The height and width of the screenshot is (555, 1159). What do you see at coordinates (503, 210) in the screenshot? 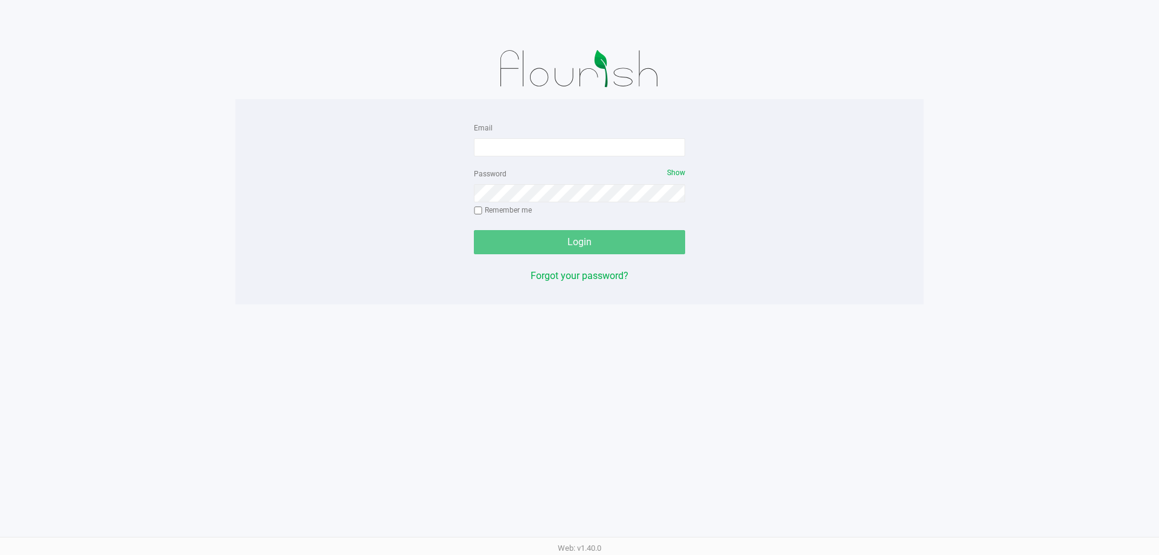
I see `label: Remember me` at bounding box center [503, 210].